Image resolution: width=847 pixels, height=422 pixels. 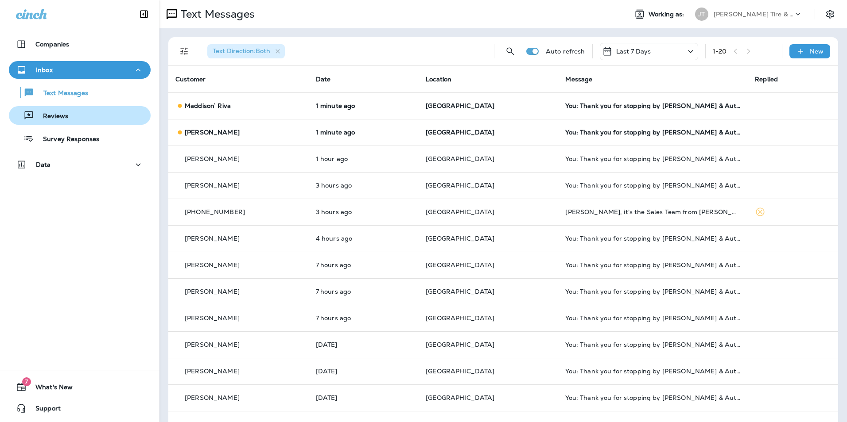 What do you see at coordinates (830, 14) in the screenshot?
I see `button: Settings` at bounding box center [830, 14].